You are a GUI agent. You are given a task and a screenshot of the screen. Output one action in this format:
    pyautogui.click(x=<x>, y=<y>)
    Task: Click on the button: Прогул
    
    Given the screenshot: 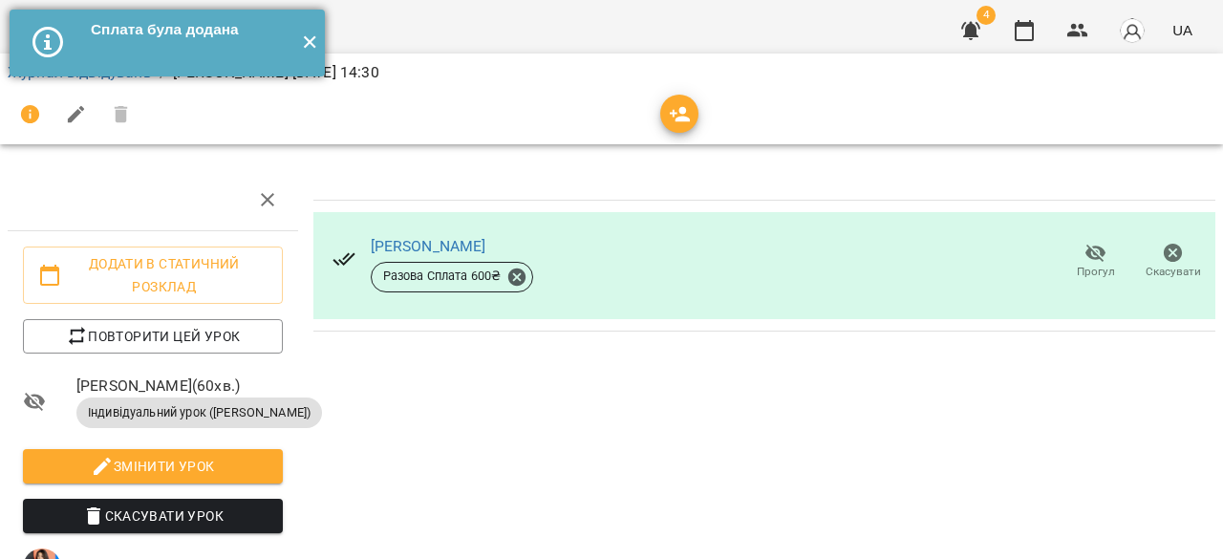 What is the action you would take?
    pyautogui.click(x=1095, y=262)
    